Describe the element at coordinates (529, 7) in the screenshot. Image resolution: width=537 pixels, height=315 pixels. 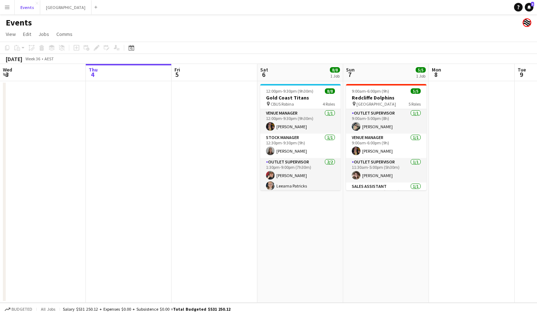
I see `a: 3` at that location.